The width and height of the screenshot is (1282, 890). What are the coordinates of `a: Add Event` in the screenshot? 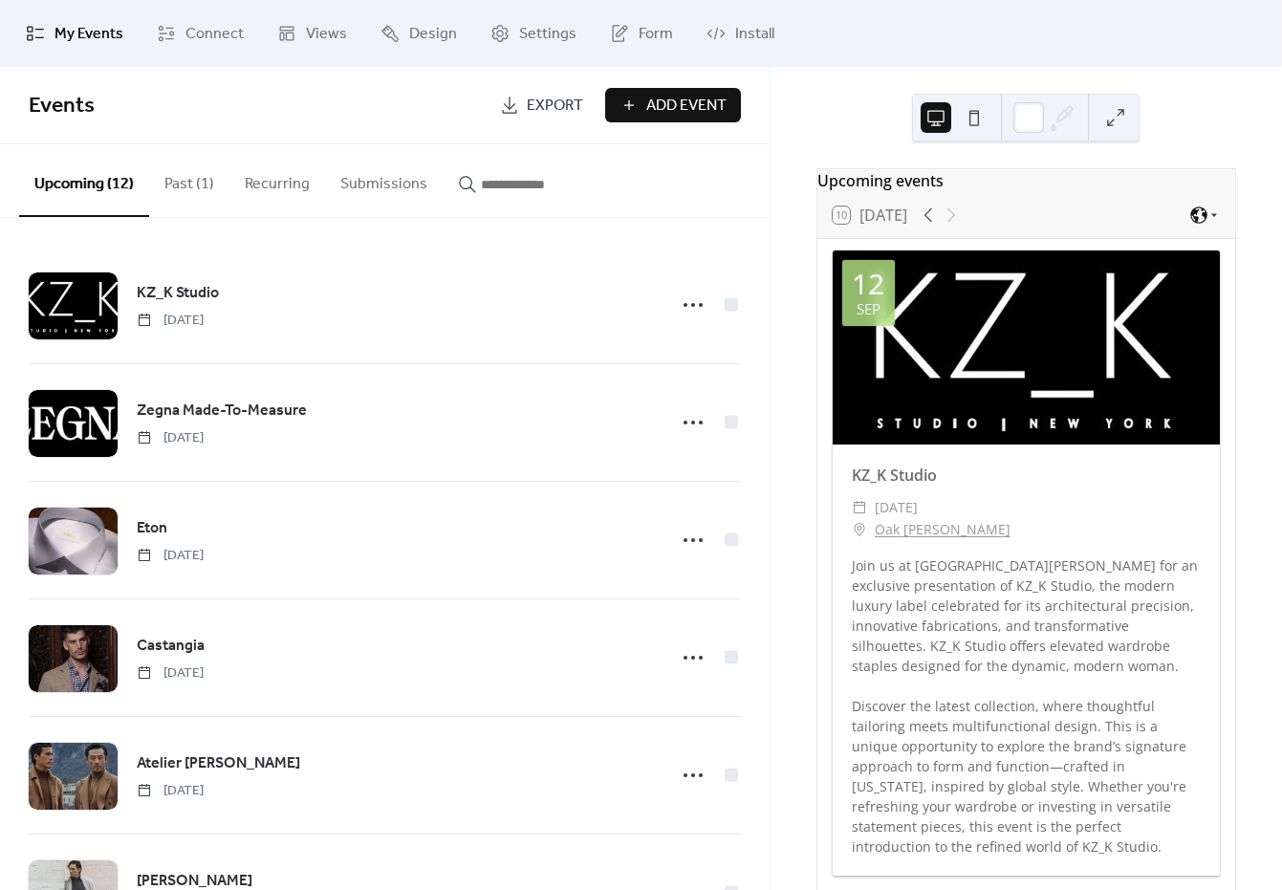 It's located at (673, 105).